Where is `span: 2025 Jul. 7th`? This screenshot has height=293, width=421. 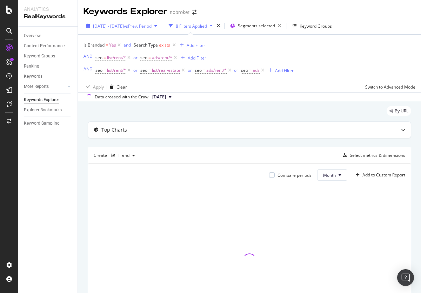 span: 2025 Jul. 7th is located at coordinates (159, 97).